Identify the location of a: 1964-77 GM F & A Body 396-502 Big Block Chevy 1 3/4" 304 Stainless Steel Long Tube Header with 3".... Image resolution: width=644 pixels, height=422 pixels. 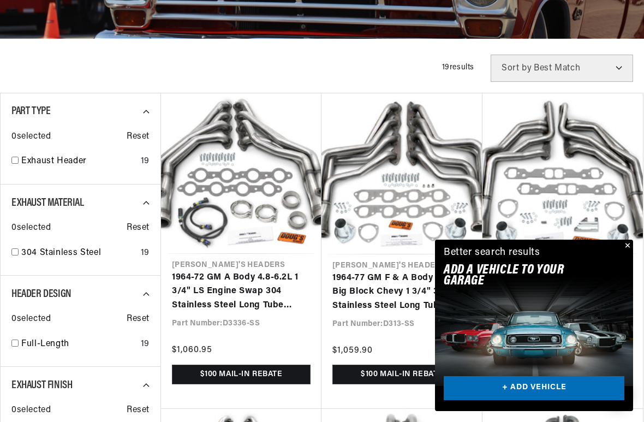
(402, 292).